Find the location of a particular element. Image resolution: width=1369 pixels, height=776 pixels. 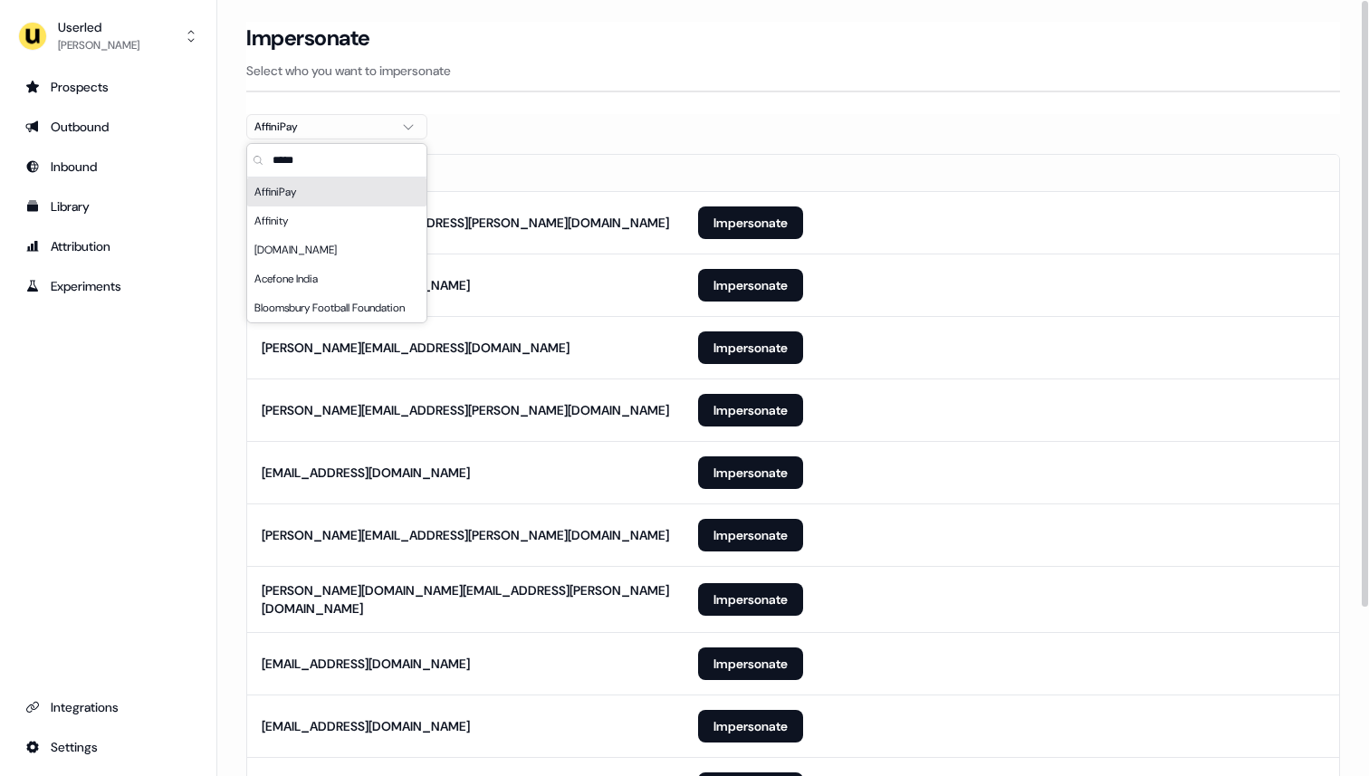

a: Go to Inbound is located at coordinates (108, 167).